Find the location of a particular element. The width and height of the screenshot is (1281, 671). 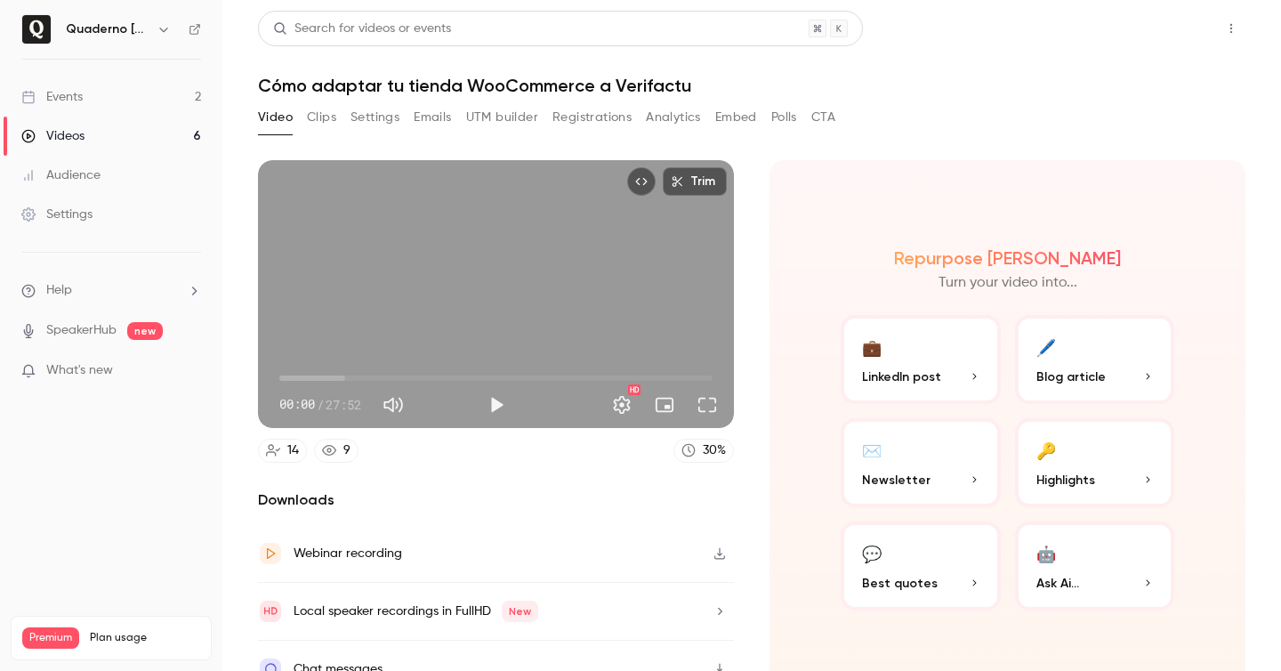

button: UTM builder is located at coordinates (502, 117).